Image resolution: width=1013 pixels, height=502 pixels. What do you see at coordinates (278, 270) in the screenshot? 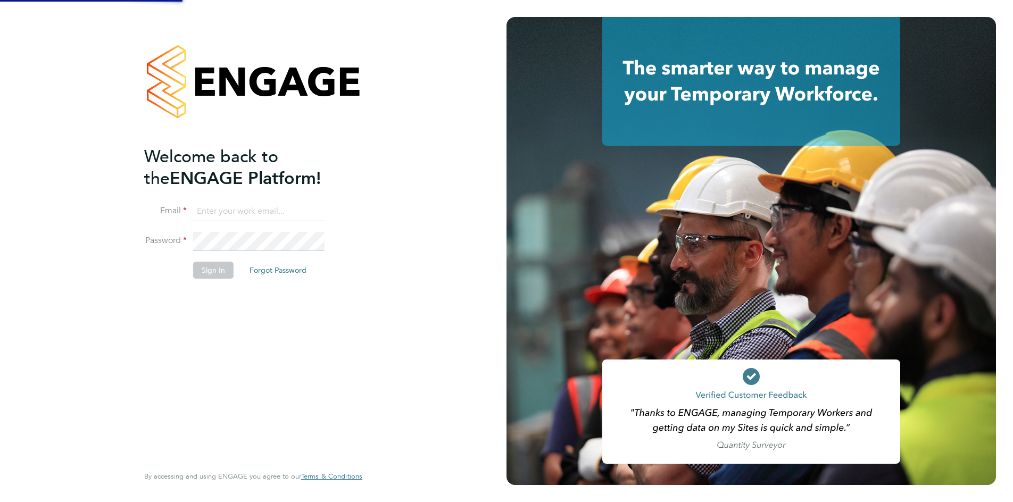
I see `button: Forgot Password` at bounding box center [278, 270].